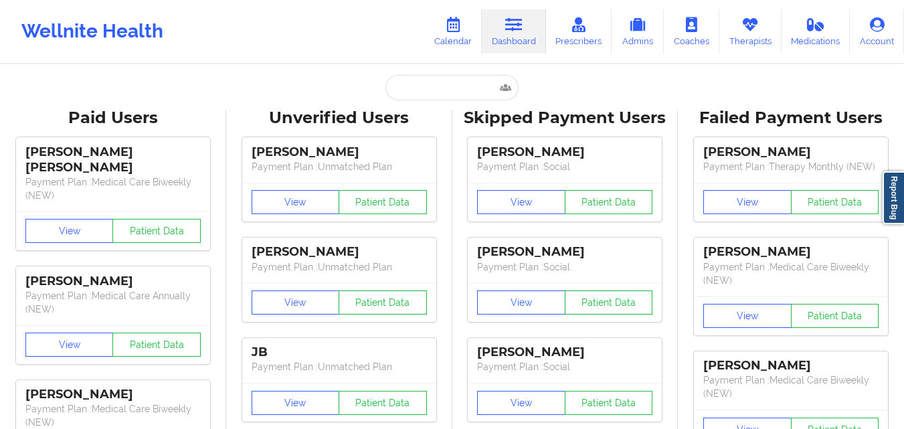  What do you see at coordinates (339, 352) in the screenshot?
I see `div: JB` at bounding box center [339, 352].